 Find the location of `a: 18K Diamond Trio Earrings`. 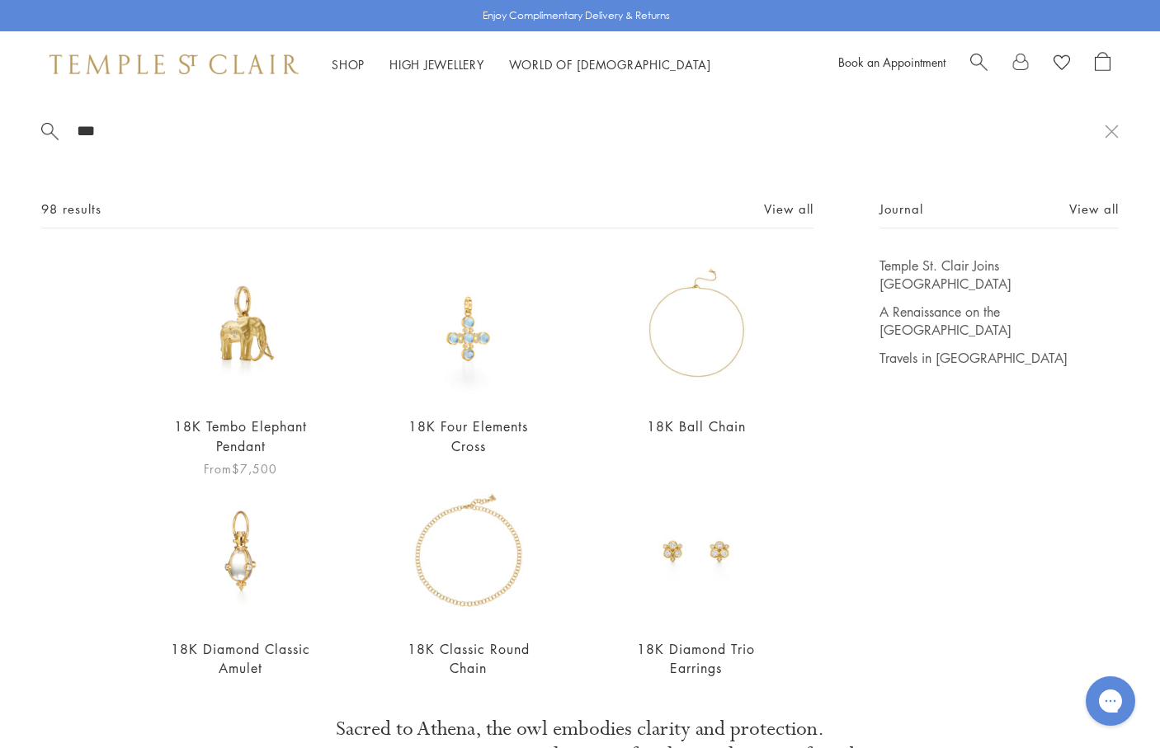

a: 18K Diamond Trio Earrings is located at coordinates (696, 658).